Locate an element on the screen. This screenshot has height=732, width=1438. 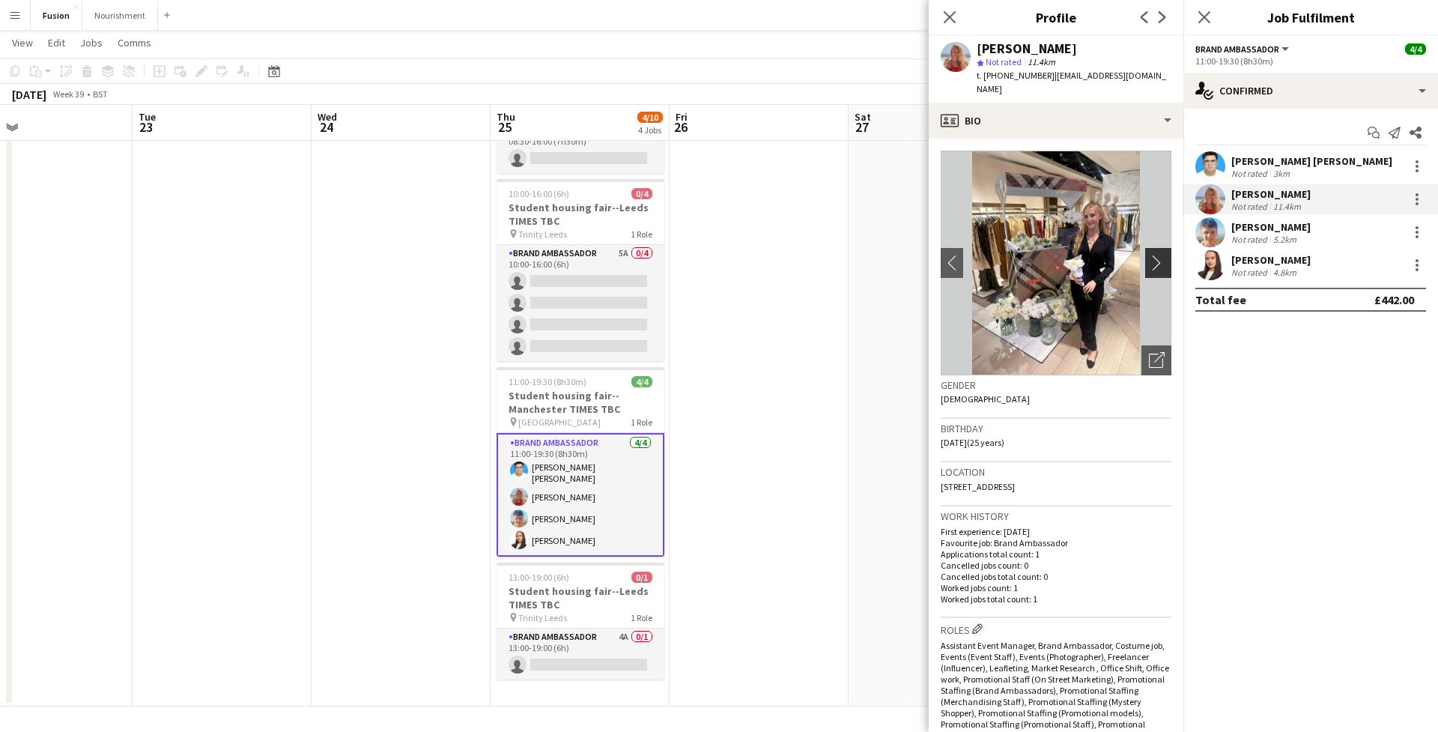
div: 11.4km is located at coordinates (1287, 206).